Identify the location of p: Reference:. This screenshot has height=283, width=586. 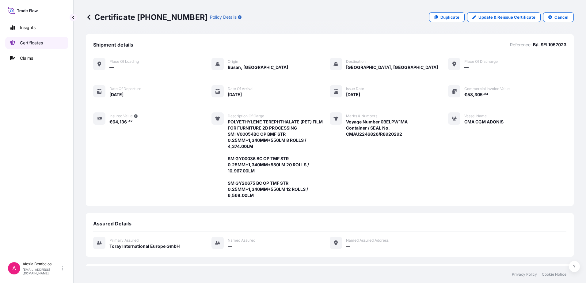
(521, 45).